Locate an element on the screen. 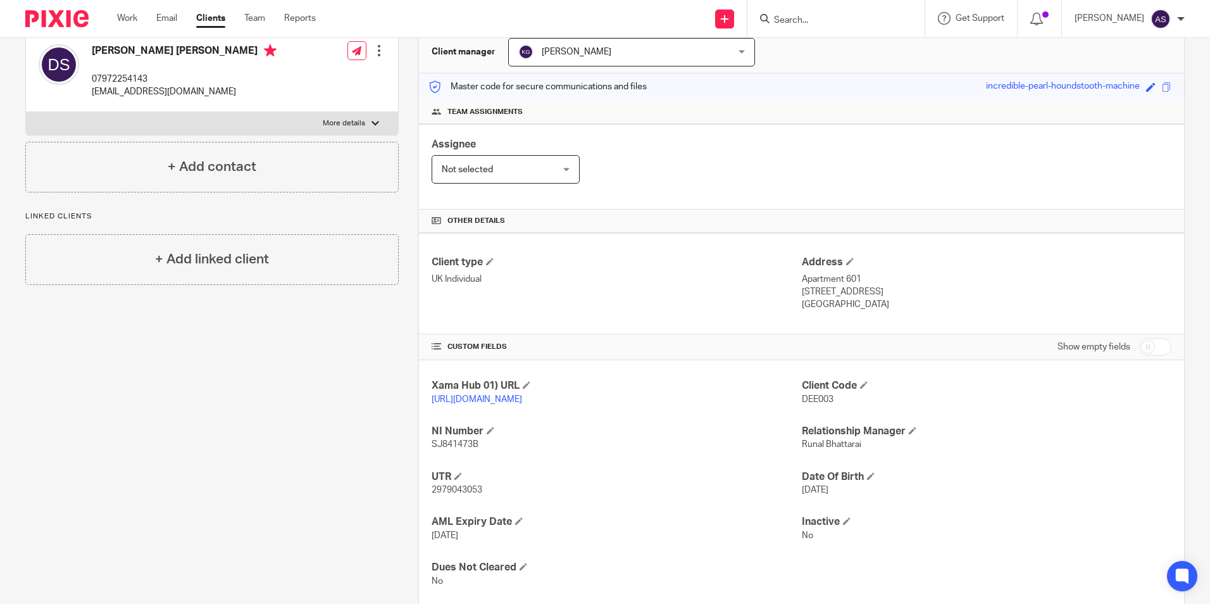 This screenshot has height=604, width=1210. p: 07972254143 is located at coordinates (184, 79).